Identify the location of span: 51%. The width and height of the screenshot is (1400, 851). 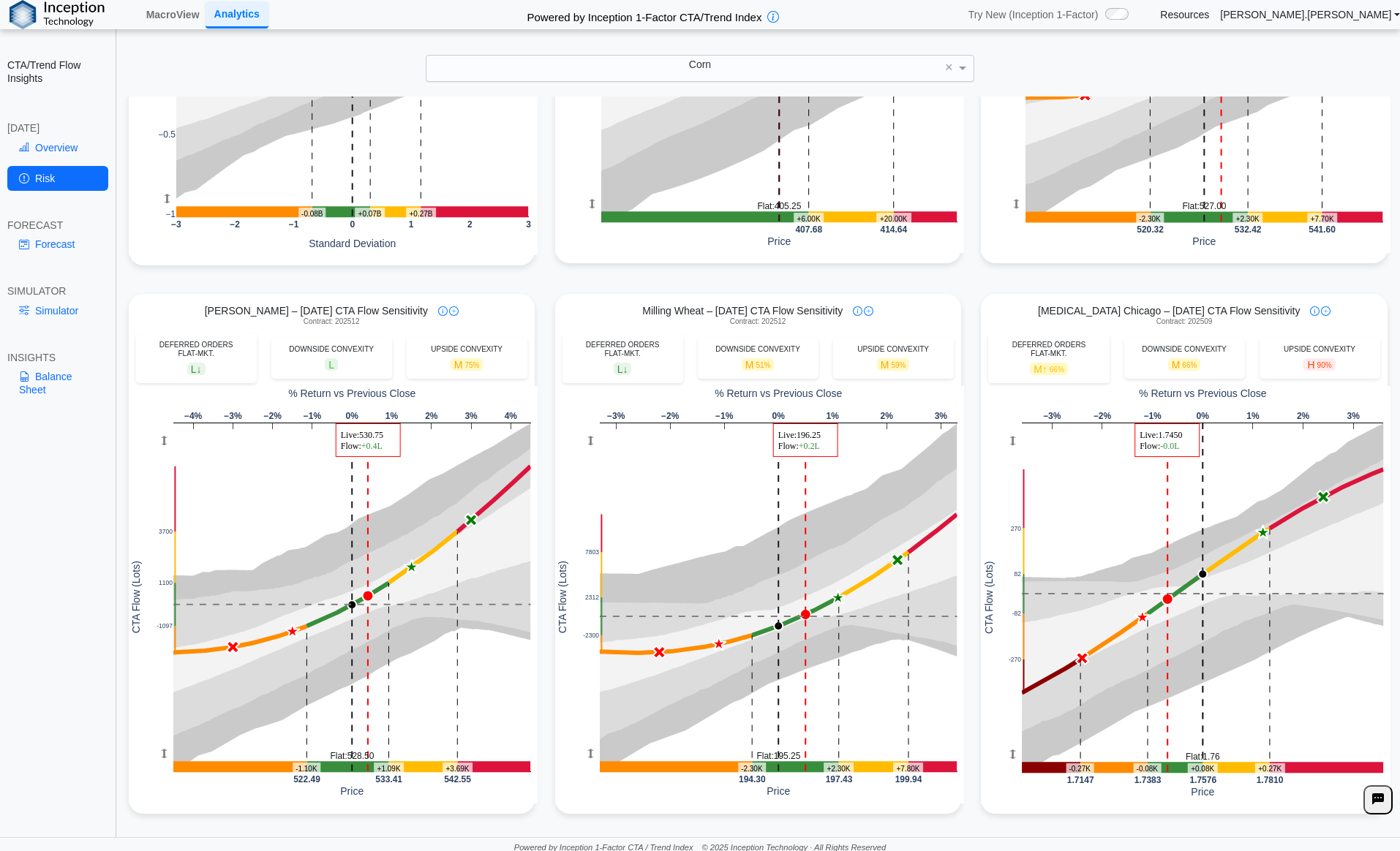
(764, 365).